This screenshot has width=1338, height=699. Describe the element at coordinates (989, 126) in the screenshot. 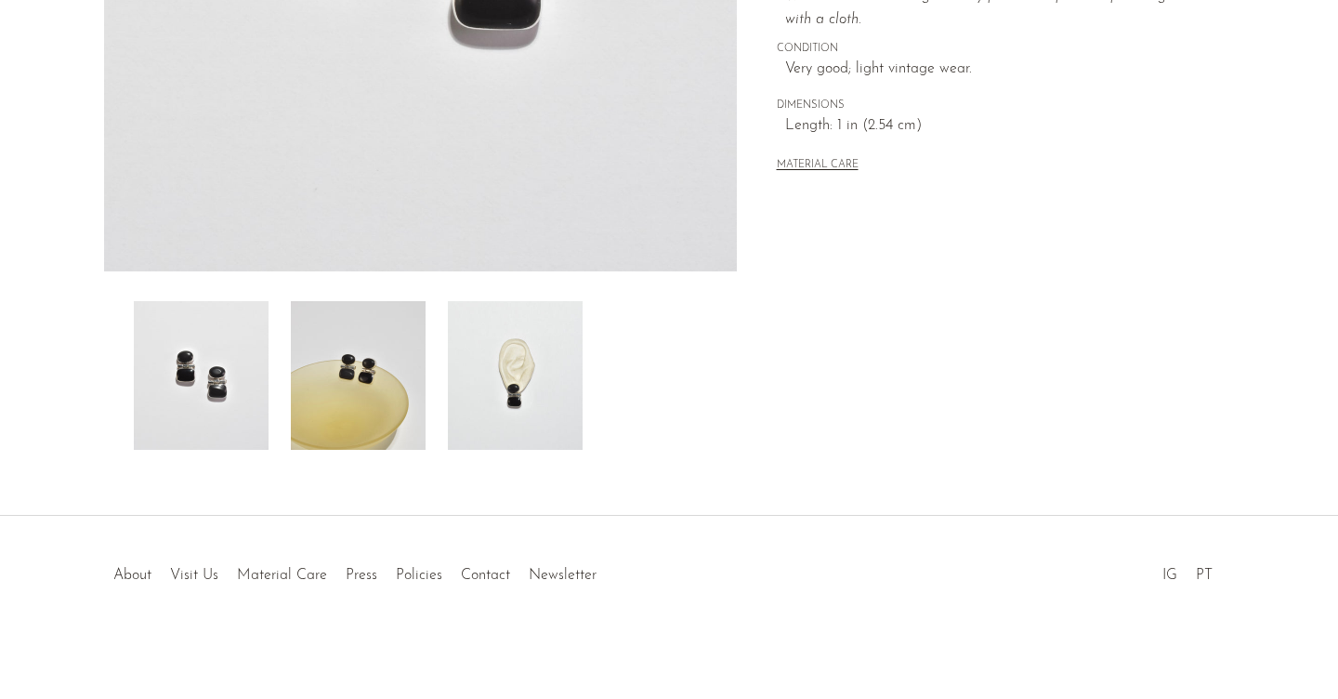

I see `span: Length: 1 in (2.54 cm)` at that location.